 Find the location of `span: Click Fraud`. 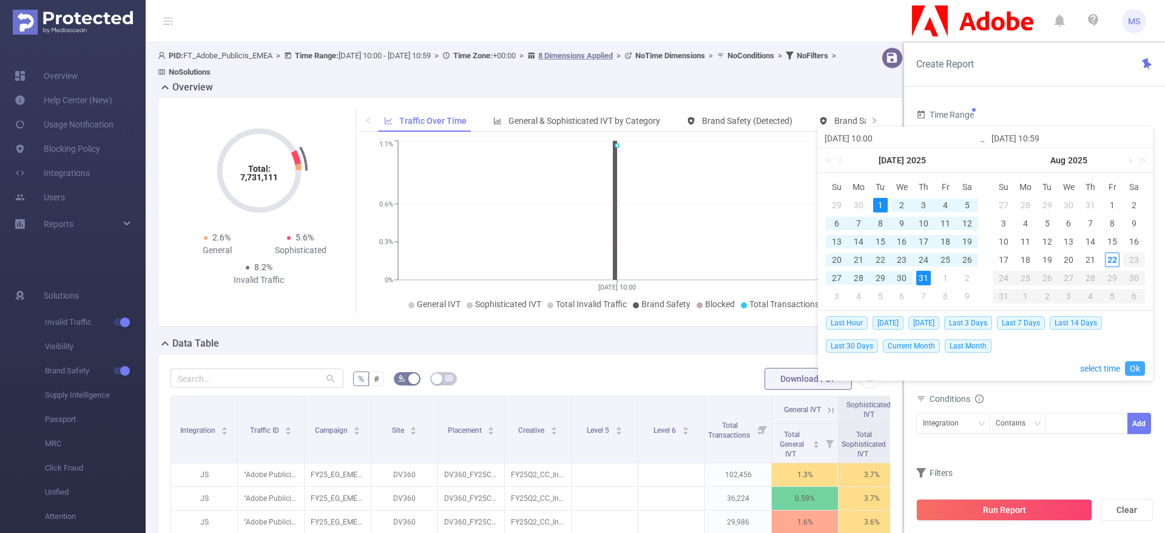

span: Click Fraud is located at coordinates (95, 468).